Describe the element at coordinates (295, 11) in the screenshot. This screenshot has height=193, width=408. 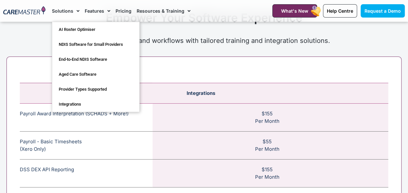
I see `a: What's New` at that location.